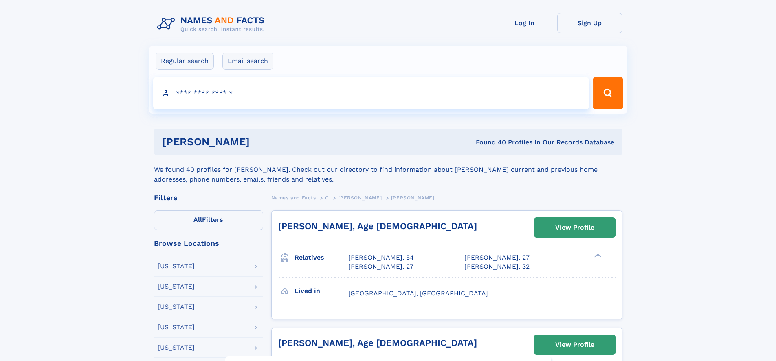  I want to click on h3: Lived in, so click(321, 291).